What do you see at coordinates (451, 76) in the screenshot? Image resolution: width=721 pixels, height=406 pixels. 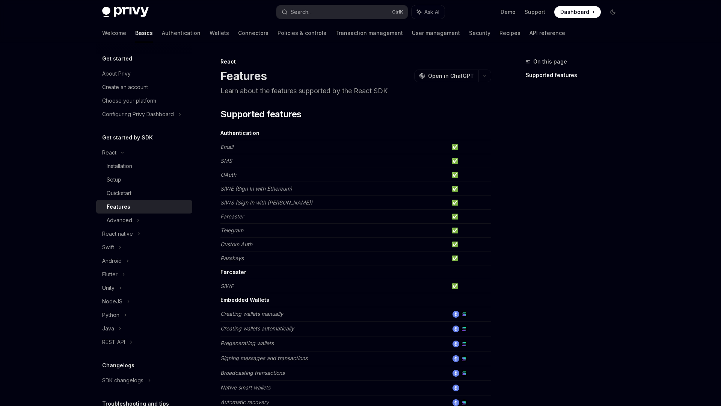 I see `span: Open in ChatGPT` at bounding box center [451, 76].